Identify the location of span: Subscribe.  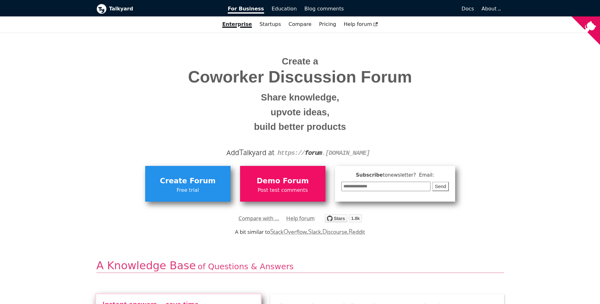
(395, 175).